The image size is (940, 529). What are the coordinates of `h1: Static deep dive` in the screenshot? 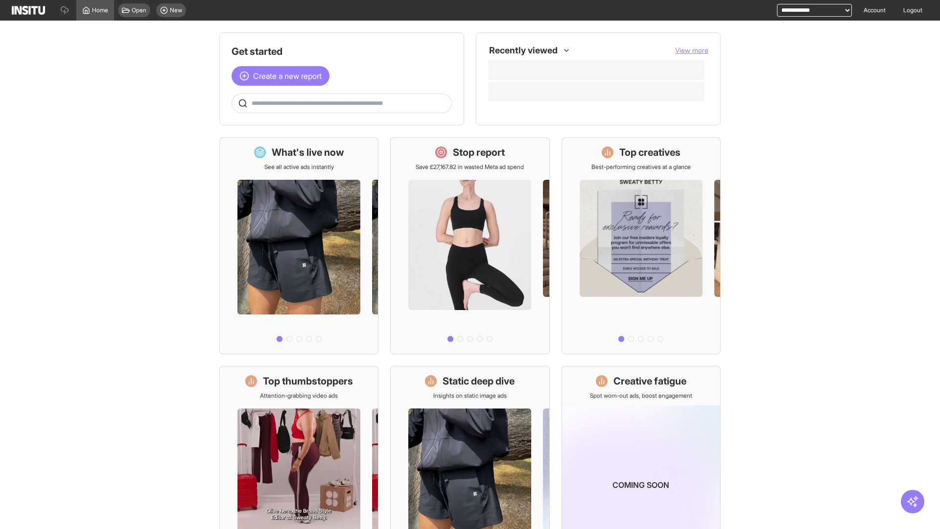 It's located at (478, 381).